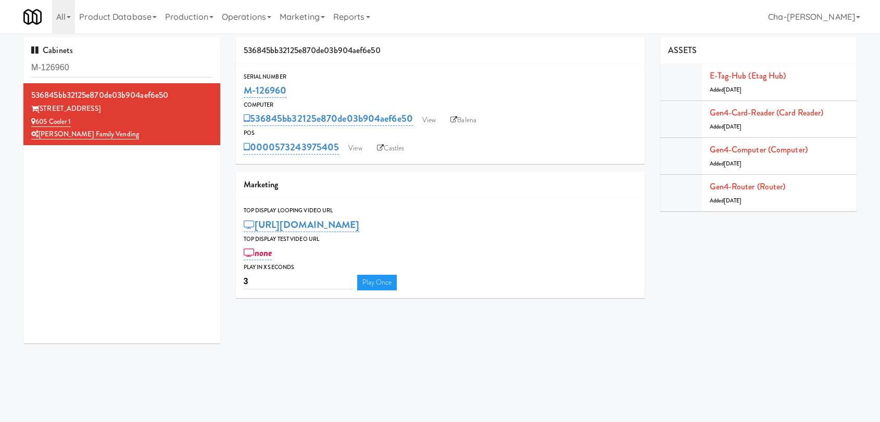 Image resolution: width=880 pixels, height=422 pixels. I want to click on span: Cabinets, so click(52, 50).